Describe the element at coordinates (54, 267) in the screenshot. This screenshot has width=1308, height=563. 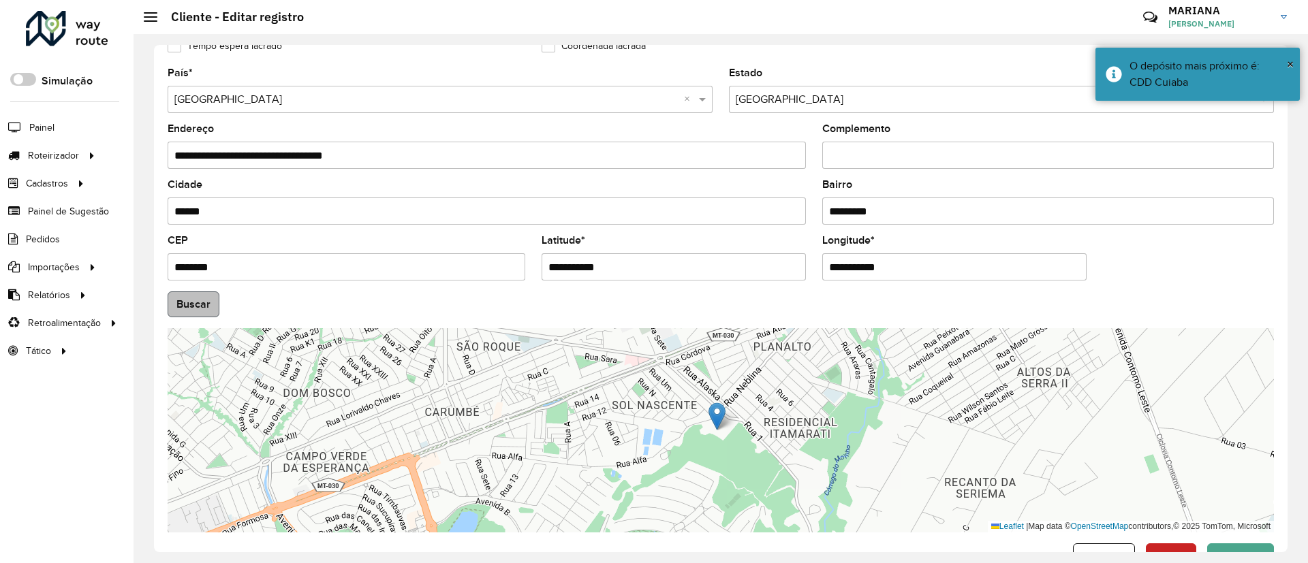
I see `span: Importações` at that location.